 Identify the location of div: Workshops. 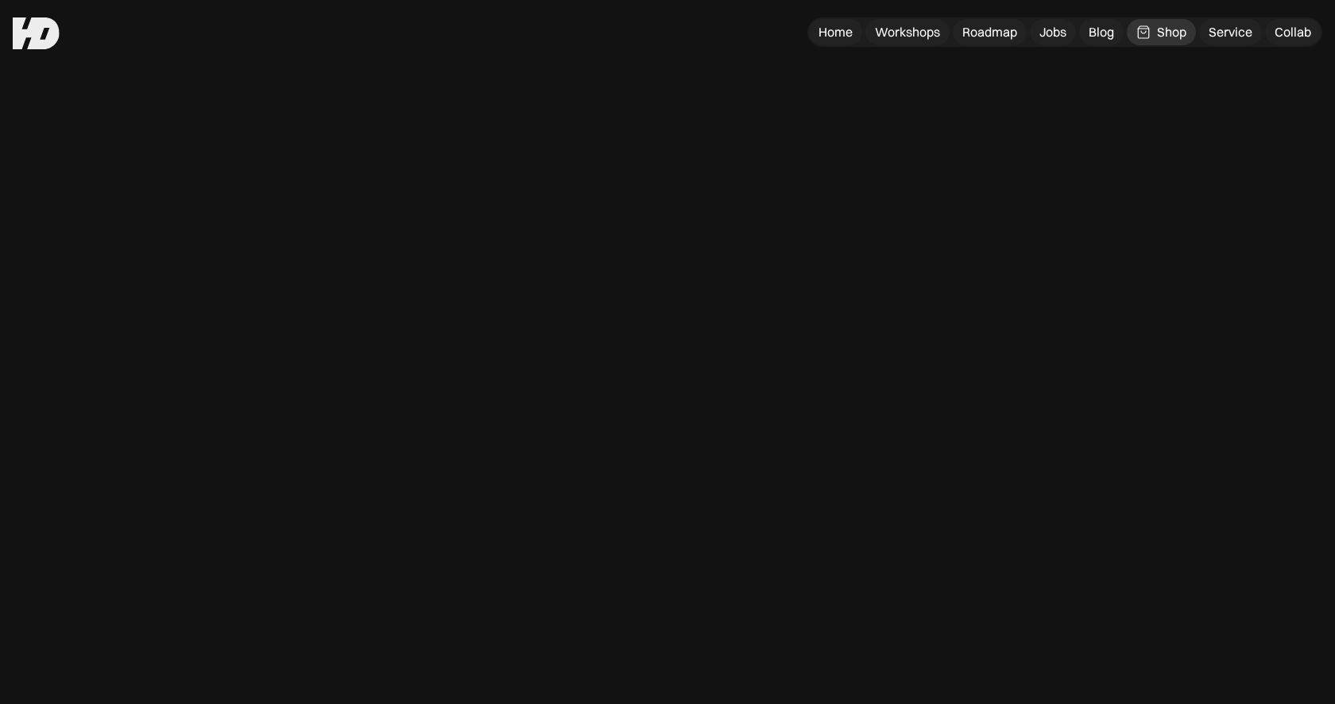
(908, 32).